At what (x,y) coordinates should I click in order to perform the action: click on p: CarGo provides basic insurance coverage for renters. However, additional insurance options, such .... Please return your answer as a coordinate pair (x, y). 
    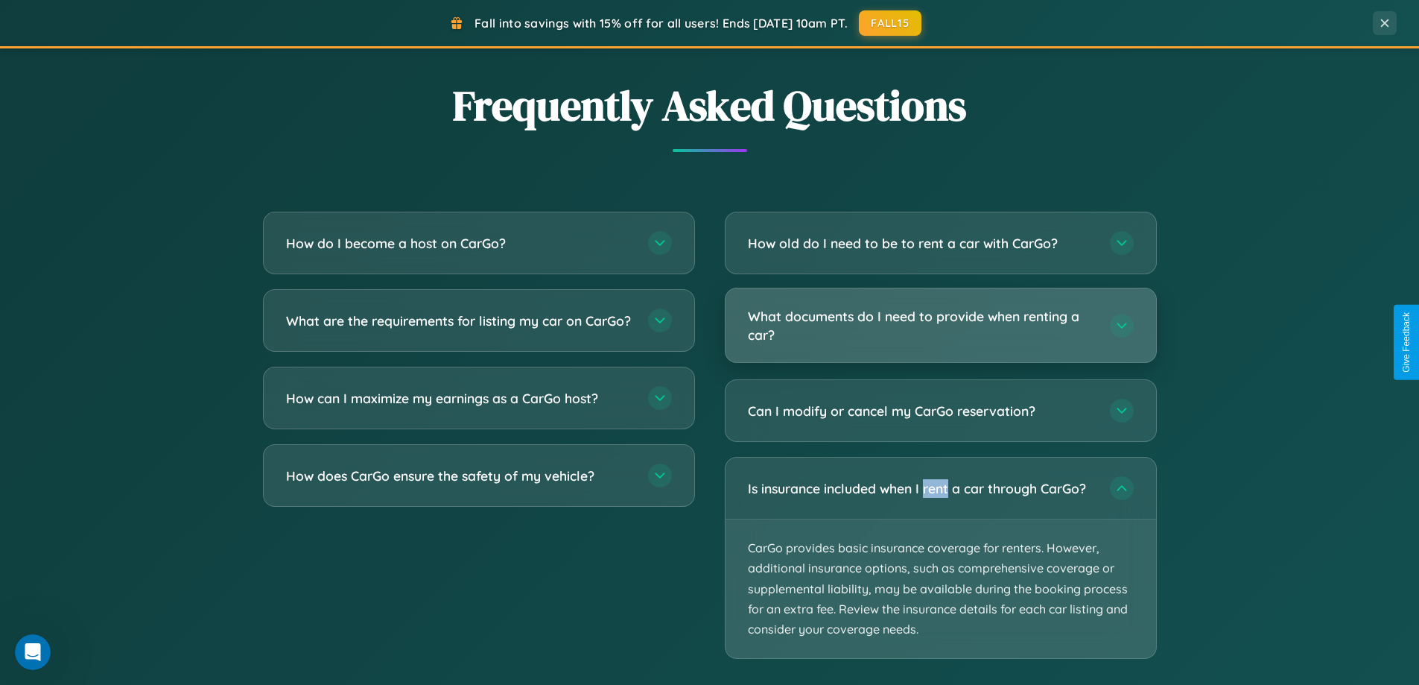
    Looking at the image, I should click on (941, 589).